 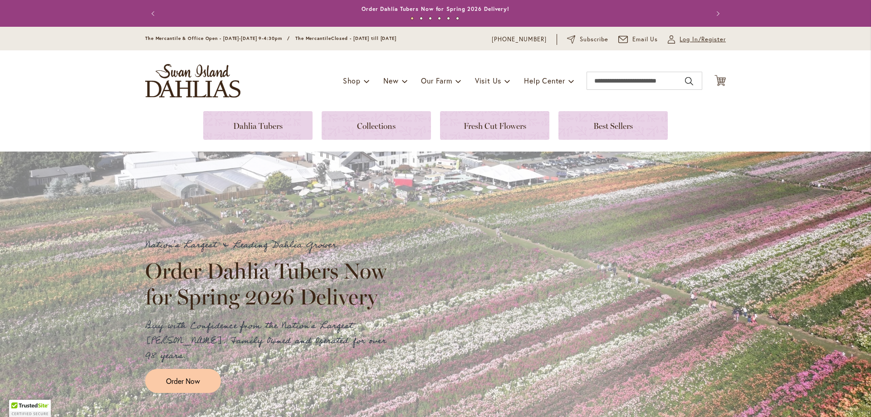 What do you see at coordinates (645, 39) in the screenshot?
I see `span: Email Us` at bounding box center [645, 39].